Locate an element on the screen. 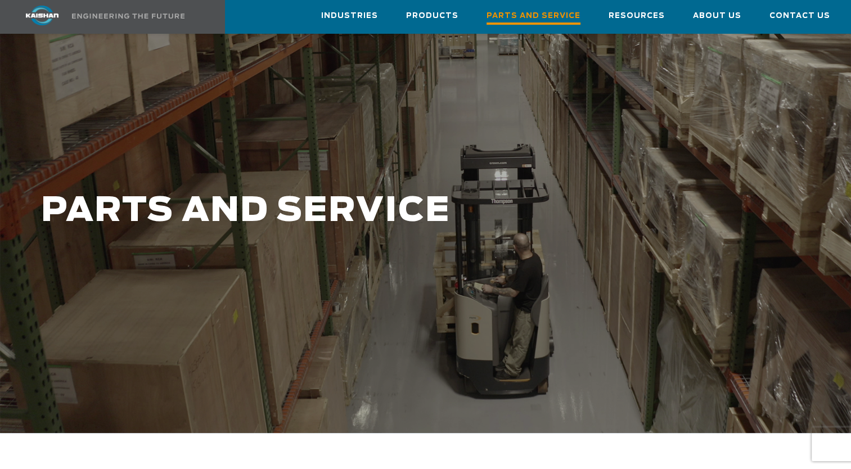 Image resolution: width=851 pixels, height=469 pixels. h1: PARTS AND SERVICE is located at coordinates (361, 211).